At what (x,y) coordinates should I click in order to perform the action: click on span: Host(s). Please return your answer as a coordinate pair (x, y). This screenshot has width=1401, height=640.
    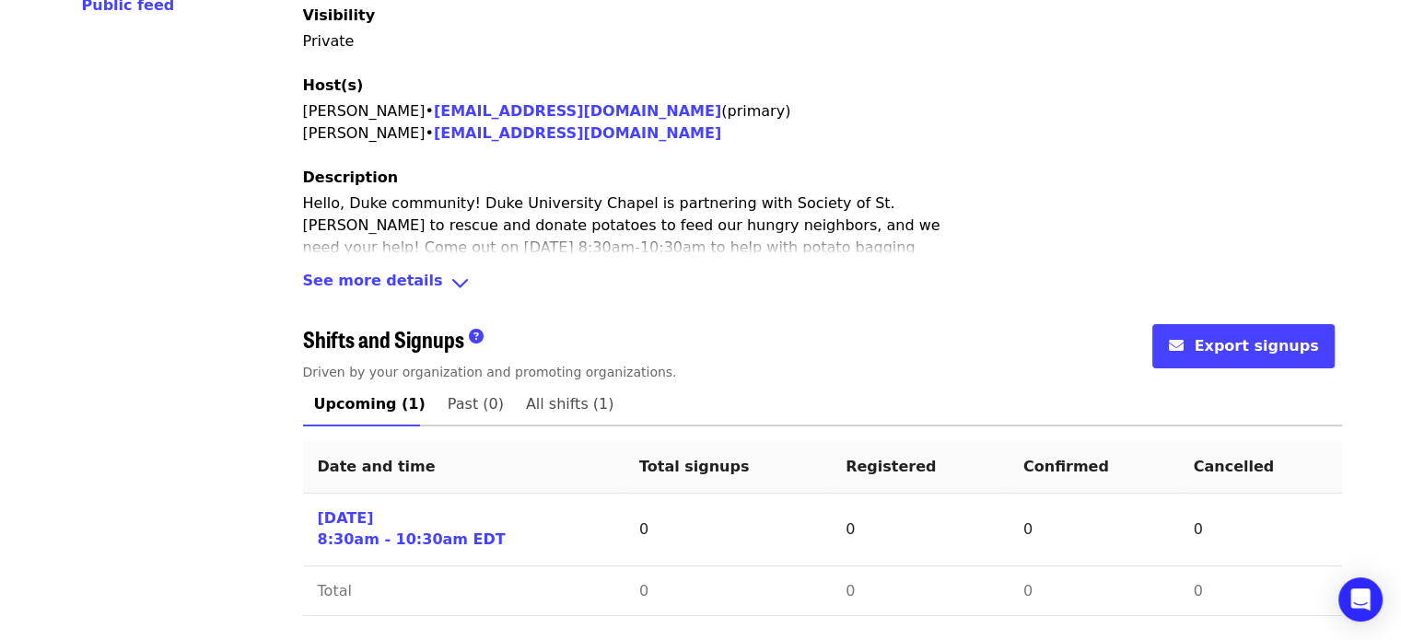
    Looking at the image, I should click on (333, 85).